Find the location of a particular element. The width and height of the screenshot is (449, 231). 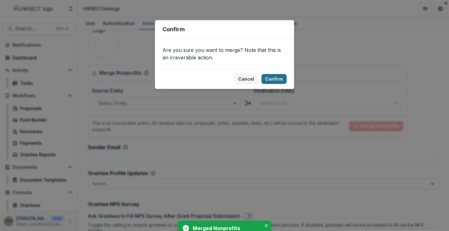

button: Cancel is located at coordinates (246, 79).